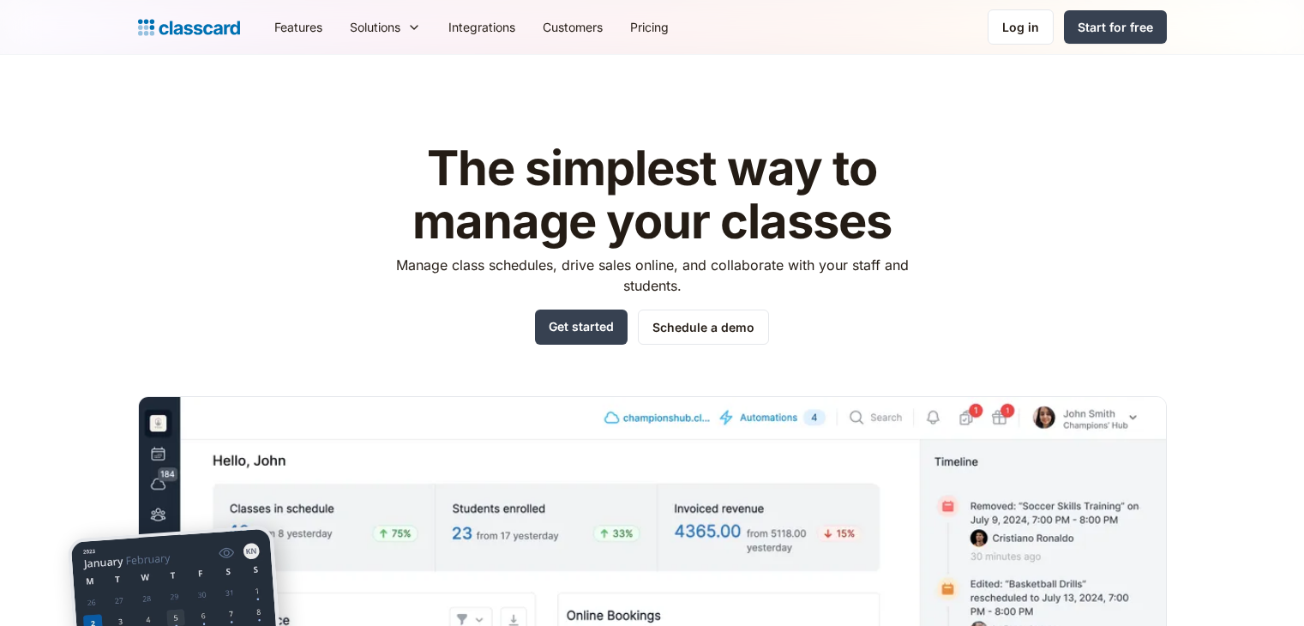 The width and height of the screenshot is (1304, 626). What do you see at coordinates (375, 27) in the screenshot?
I see `div: Solutions` at bounding box center [375, 27].